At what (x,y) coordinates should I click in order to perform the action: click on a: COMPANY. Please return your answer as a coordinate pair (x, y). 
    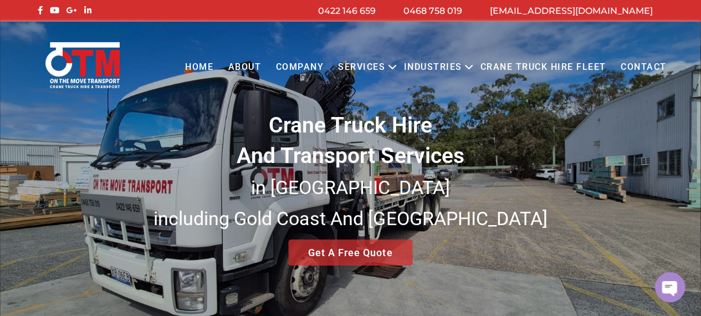
    Looking at the image, I should click on (299, 67).